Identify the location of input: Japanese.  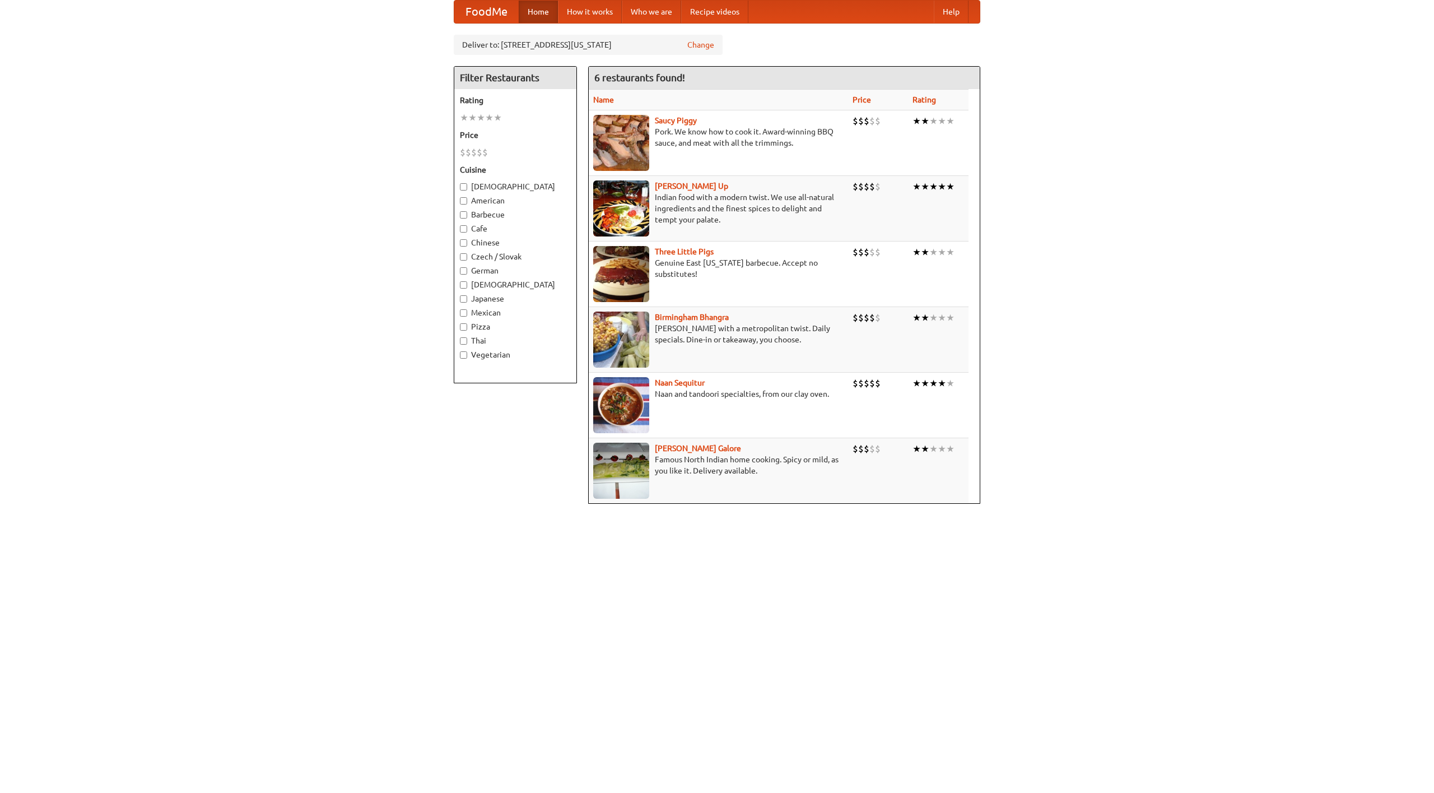
(463, 299).